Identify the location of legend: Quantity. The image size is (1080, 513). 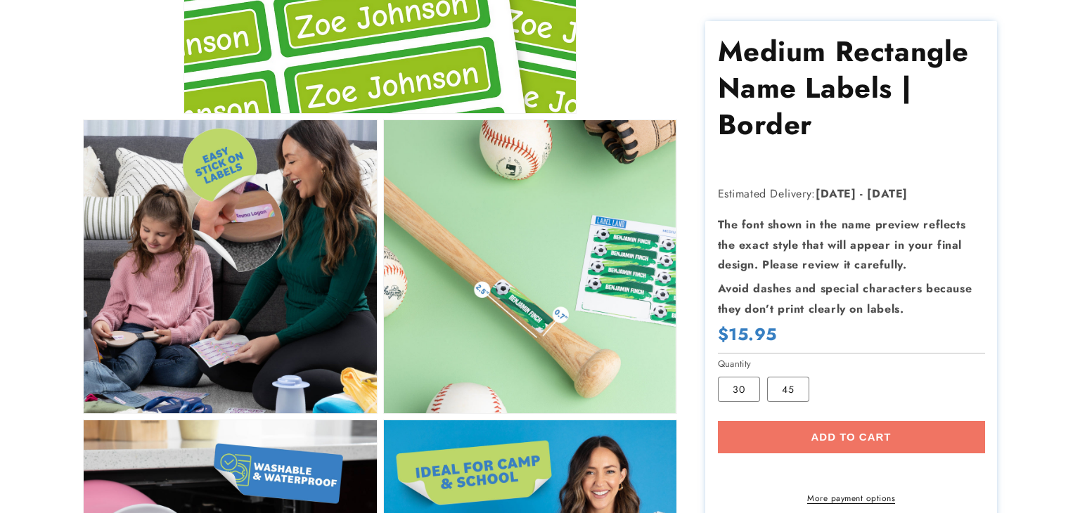
(736, 364).